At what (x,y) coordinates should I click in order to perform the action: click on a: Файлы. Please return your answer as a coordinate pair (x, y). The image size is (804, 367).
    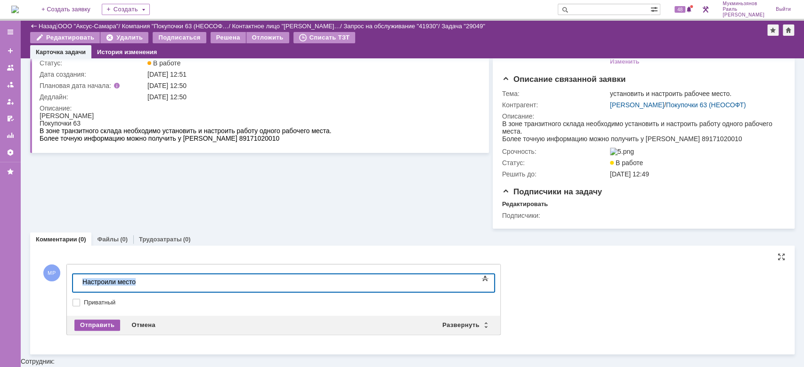
    Looking at the image, I should click on (108, 239).